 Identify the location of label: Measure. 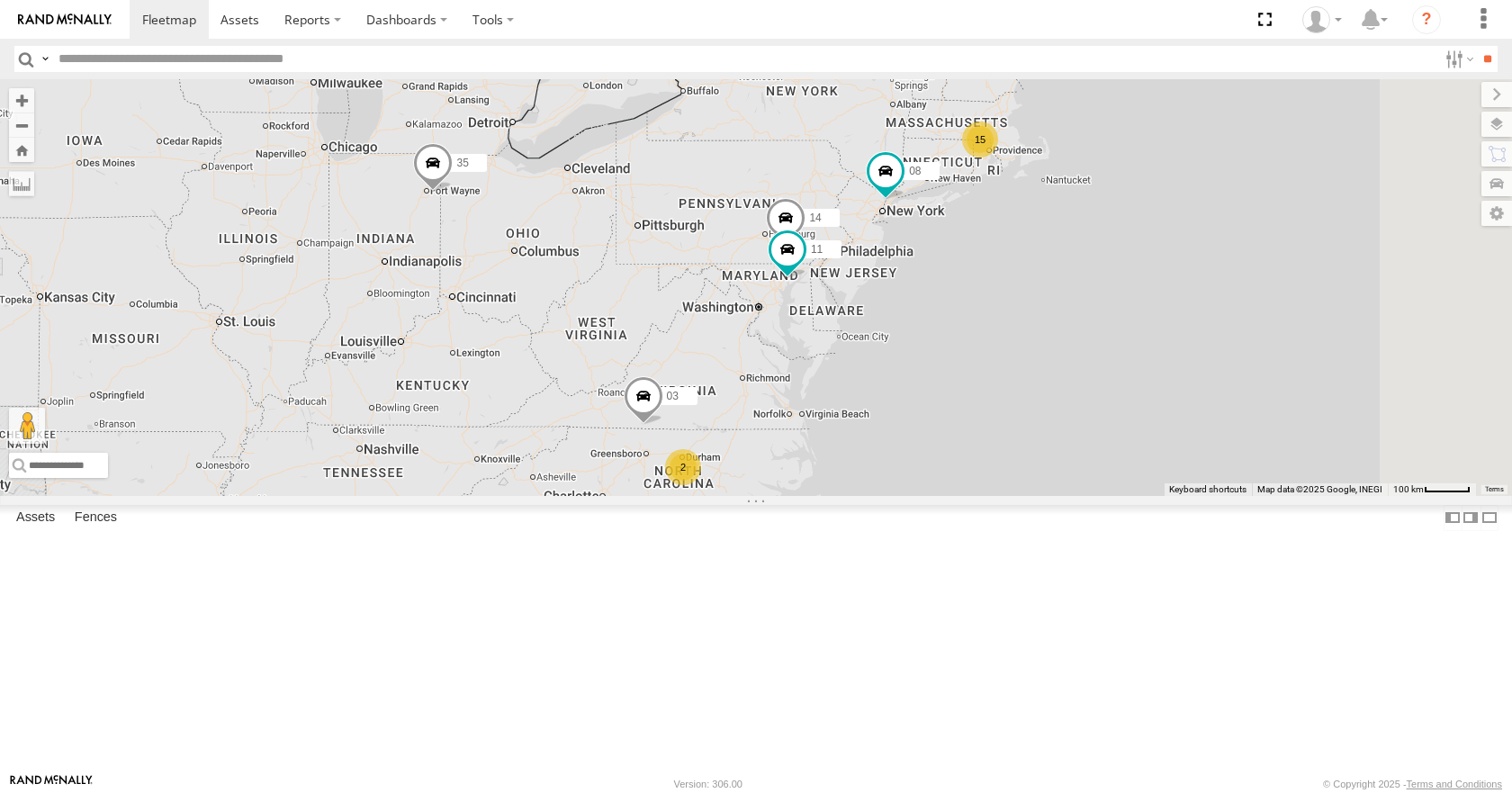
(21, 184).